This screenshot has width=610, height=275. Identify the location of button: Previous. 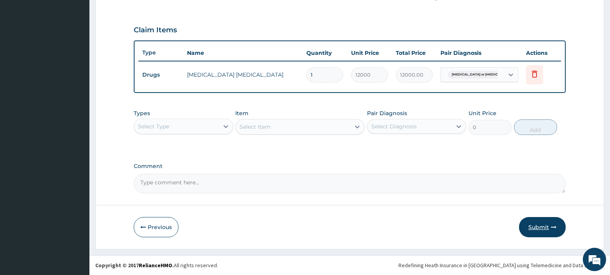
(156, 227).